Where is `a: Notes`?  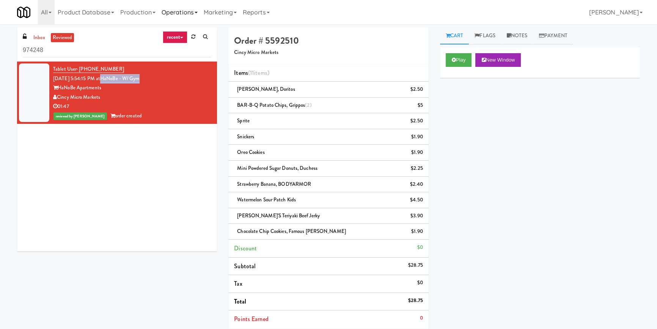
a: Notes is located at coordinates (517, 36).